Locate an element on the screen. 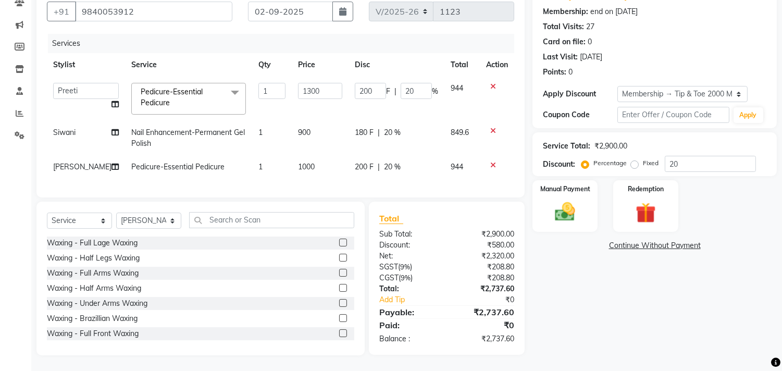  th: Disc is located at coordinates (396, 65).